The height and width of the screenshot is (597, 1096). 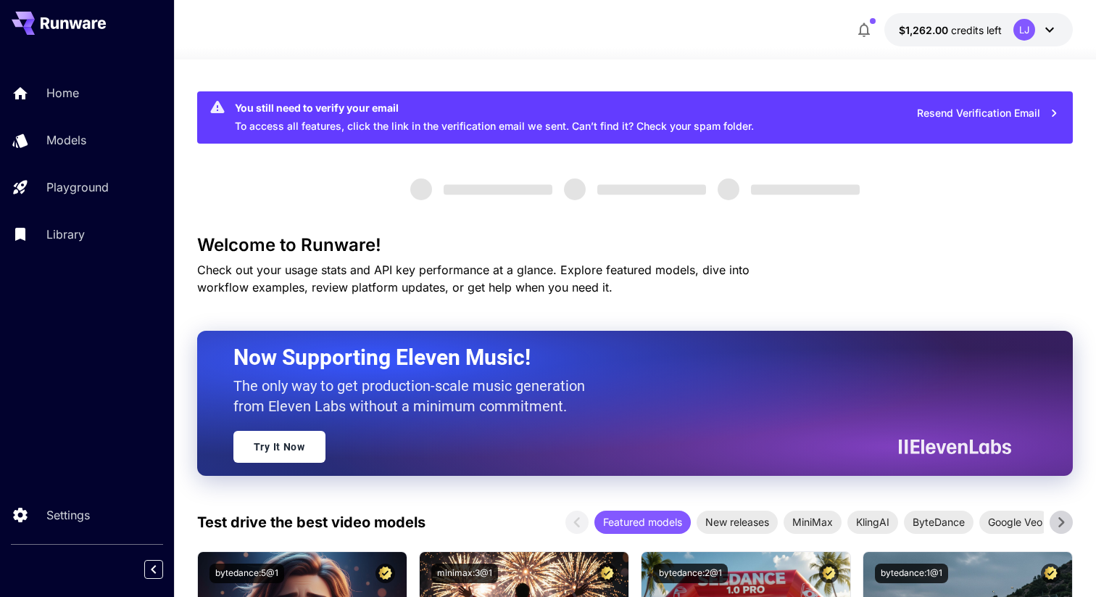 What do you see at coordinates (951, 30) in the screenshot?
I see `div: $1,262.00` at bounding box center [951, 30].